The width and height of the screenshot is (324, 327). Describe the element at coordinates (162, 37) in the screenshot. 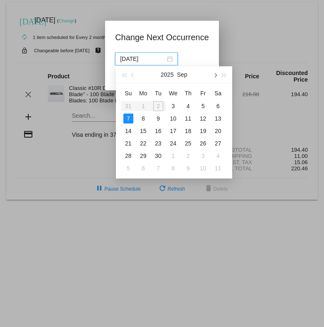

I see `h1: Change Next Occurrence` at that location.